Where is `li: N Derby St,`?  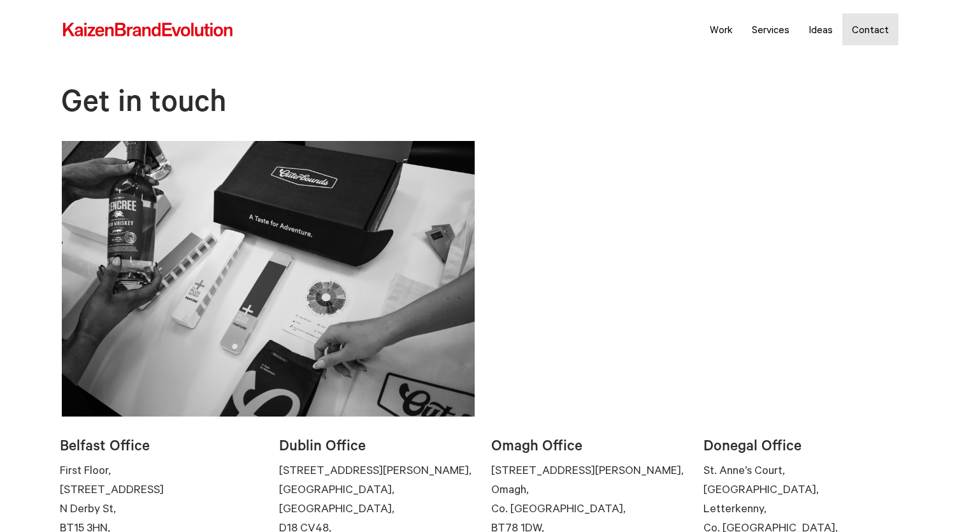
li: N Derby St, is located at coordinates (161, 508).